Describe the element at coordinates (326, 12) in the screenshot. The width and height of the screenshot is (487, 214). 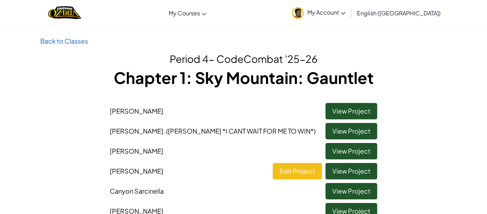
I see `span: My Account` at that location.